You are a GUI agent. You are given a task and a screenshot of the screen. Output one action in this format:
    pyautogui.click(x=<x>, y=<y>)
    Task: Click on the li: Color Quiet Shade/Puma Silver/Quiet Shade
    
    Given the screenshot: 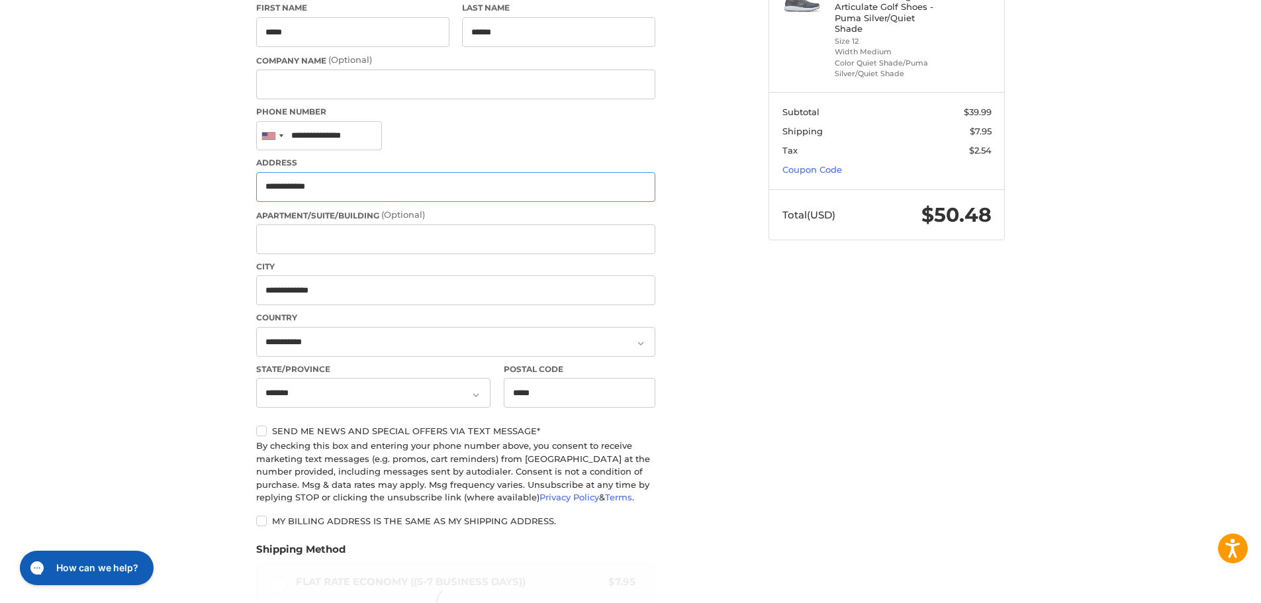 What is the action you would take?
    pyautogui.click(x=885, y=68)
    